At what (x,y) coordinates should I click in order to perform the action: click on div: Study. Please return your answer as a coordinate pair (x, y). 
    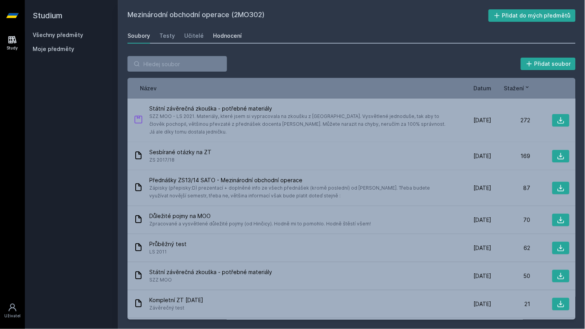
    Looking at the image, I should click on (12, 48).